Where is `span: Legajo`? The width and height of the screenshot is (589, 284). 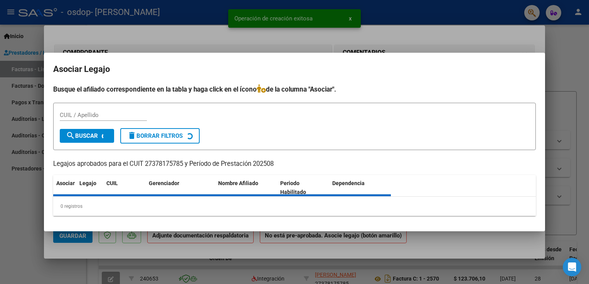 span: Legajo is located at coordinates (88, 183).